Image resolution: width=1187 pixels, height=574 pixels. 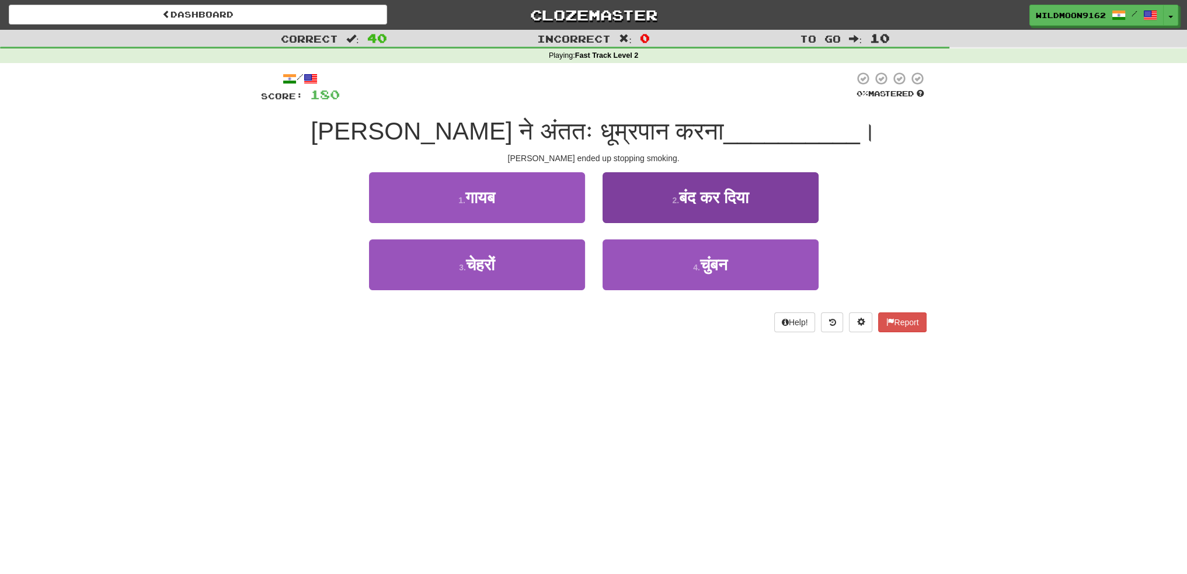 What do you see at coordinates (325, 94) in the screenshot?
I see `span: 180` at bounding box center [325, 94].